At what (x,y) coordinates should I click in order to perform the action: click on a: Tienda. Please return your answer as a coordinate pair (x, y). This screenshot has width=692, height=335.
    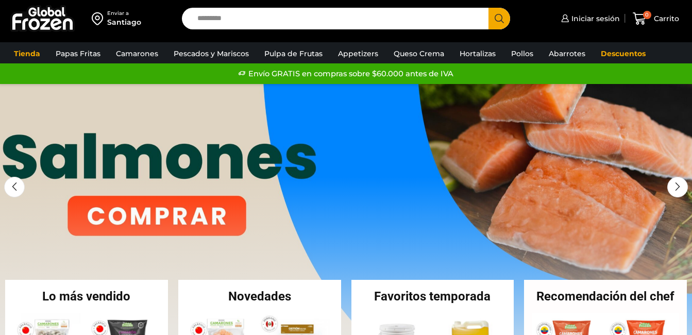
    Looking at the image, I should click on (27, 54).